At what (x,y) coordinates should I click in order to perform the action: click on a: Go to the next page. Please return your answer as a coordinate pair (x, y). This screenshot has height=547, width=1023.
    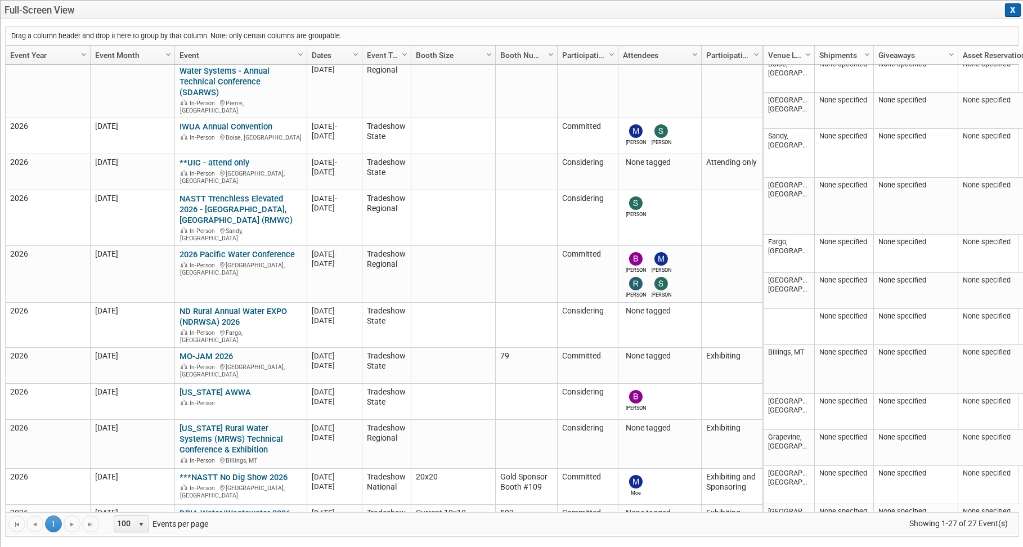
    Looking at the image, I should click on (72, 524).